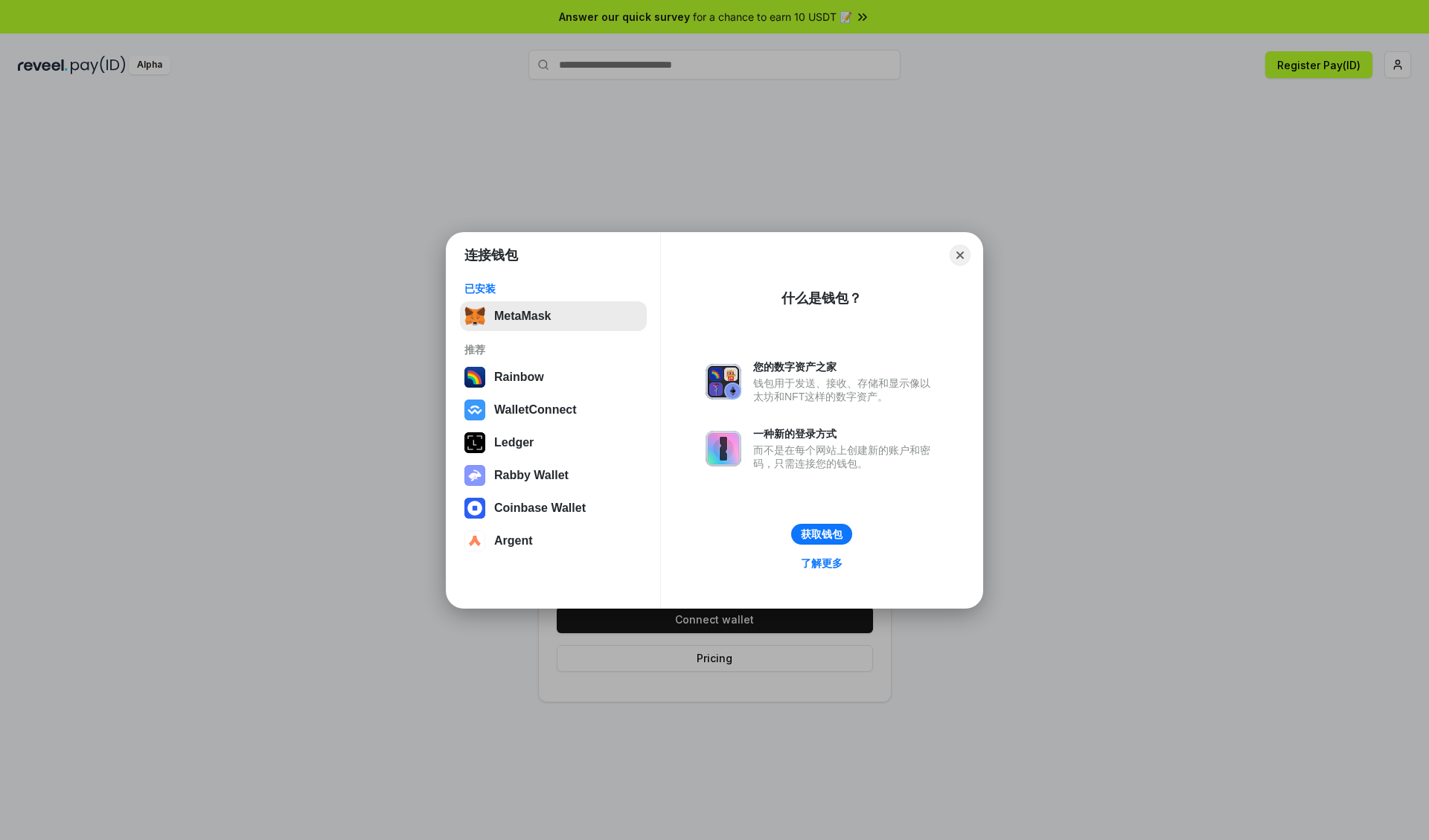 The image size is (1429, 840). What do you see at coordinates (821, 534) in the screenshot?
I see `button: 获取钱包` at bounding box center [821, 534].